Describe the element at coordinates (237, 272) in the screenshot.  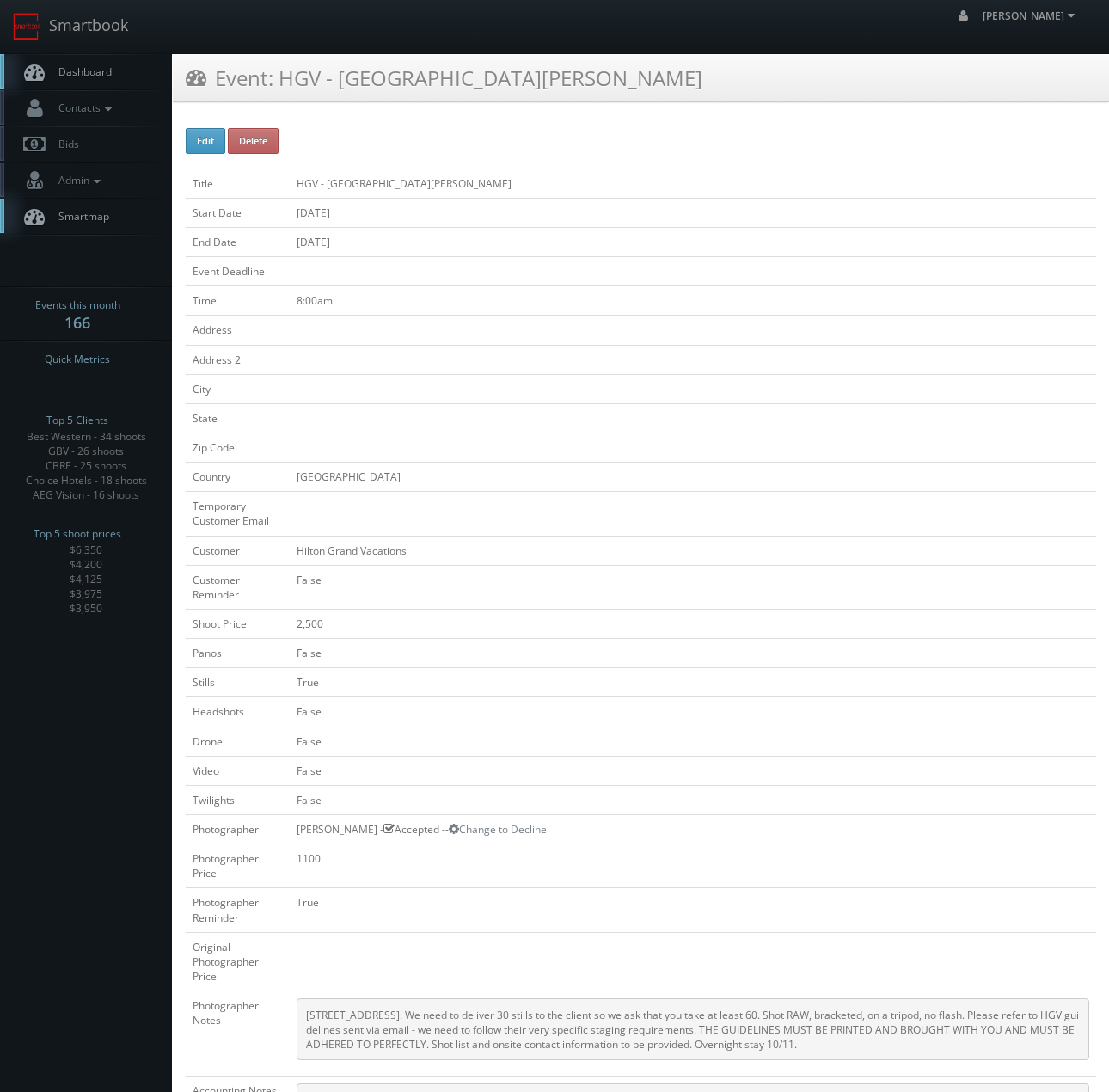
I see `td: Event Deadline` at that location.